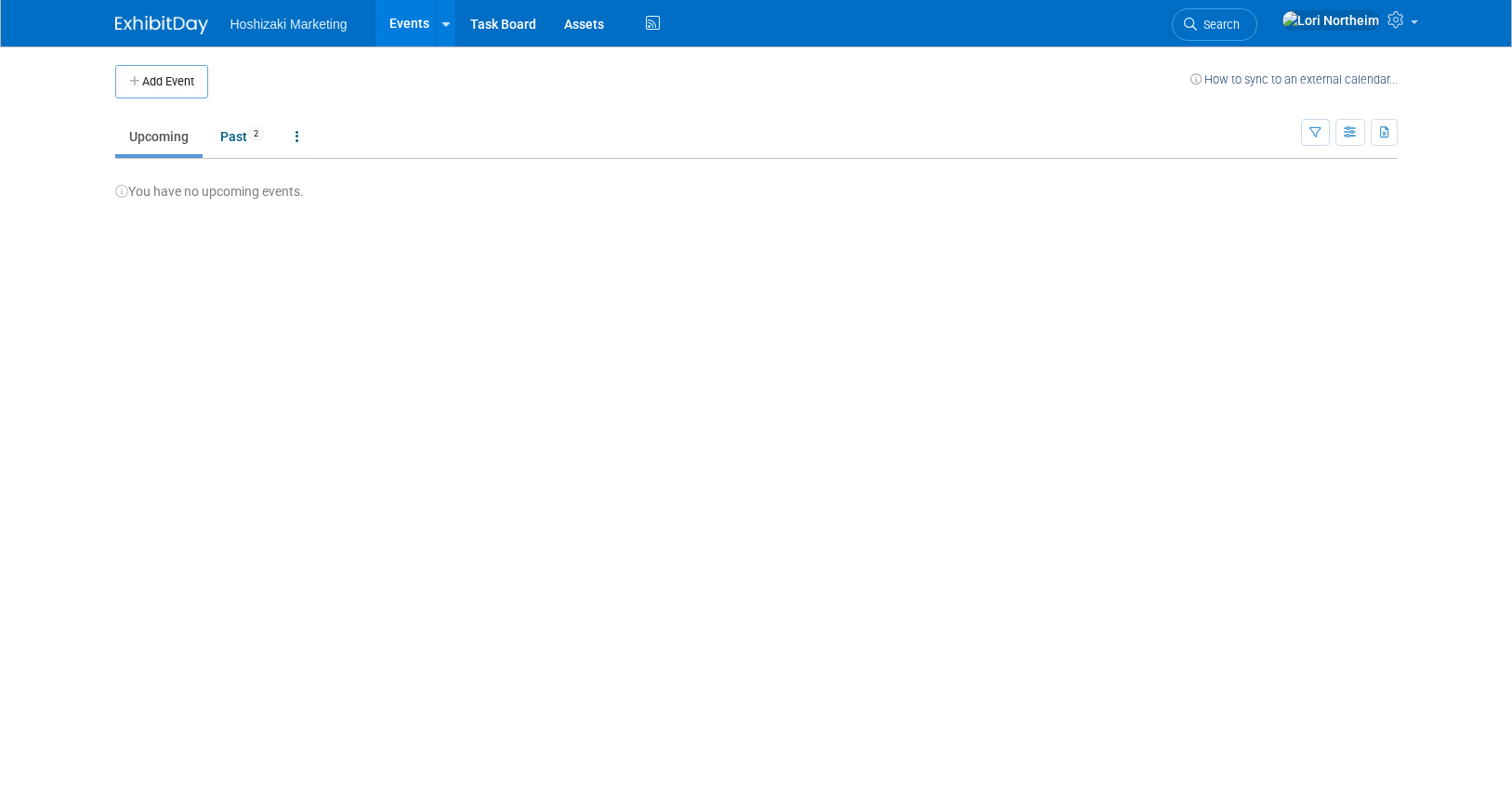 Image resolution: width=1512 pixels, height=796 pixels. Describe the element at coordinates (256, 134) in the screenshot. I see `span: 2` at that location.